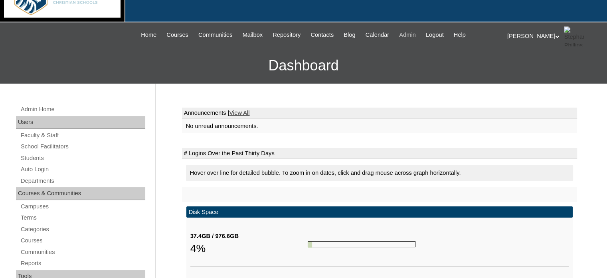 The height and width of the screenshot is (278, 607). I want to click on td: # Logins Over the Past Thirty Days, so click(380, 153).